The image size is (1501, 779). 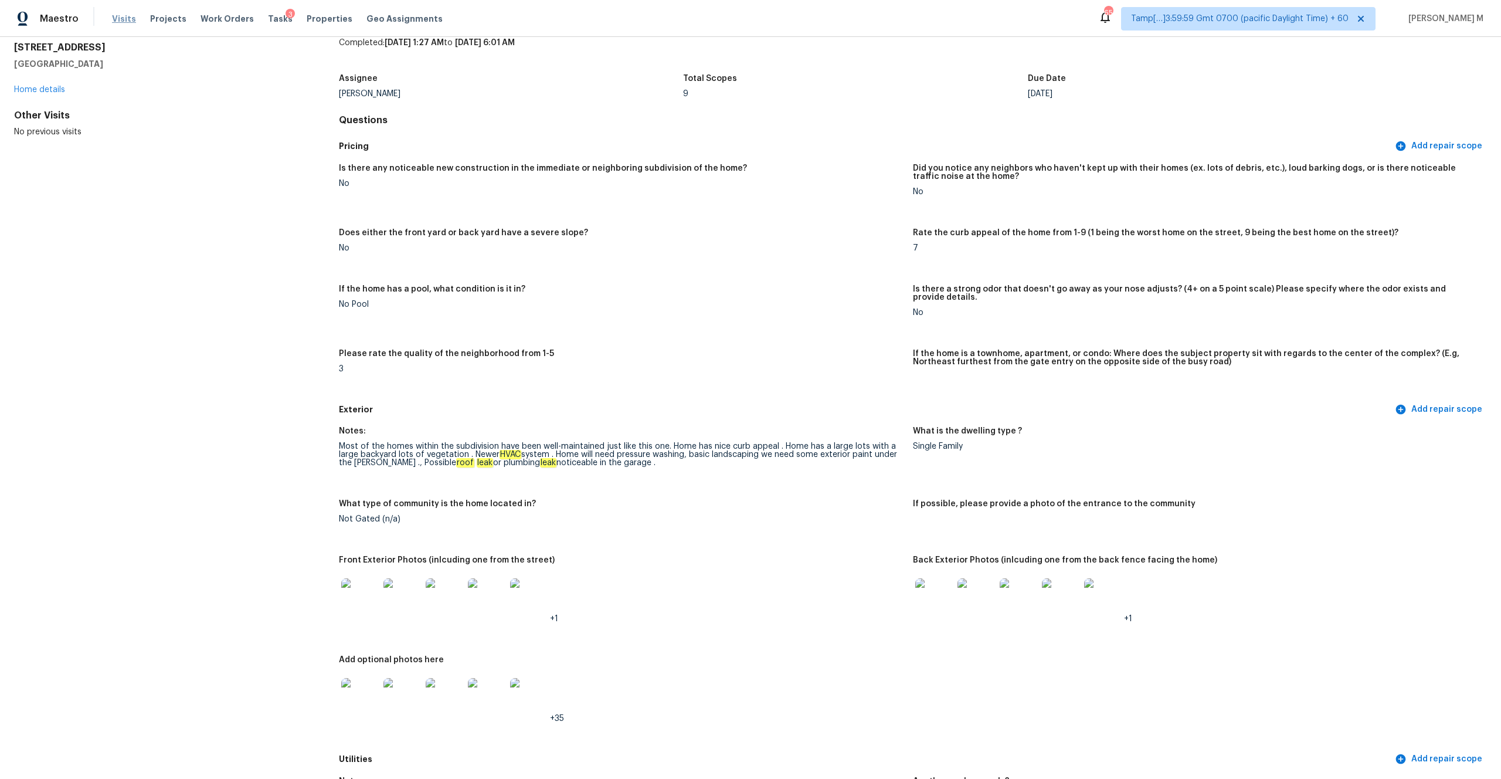 I want to click on h5: Pricing, so click(x=865, y=146).